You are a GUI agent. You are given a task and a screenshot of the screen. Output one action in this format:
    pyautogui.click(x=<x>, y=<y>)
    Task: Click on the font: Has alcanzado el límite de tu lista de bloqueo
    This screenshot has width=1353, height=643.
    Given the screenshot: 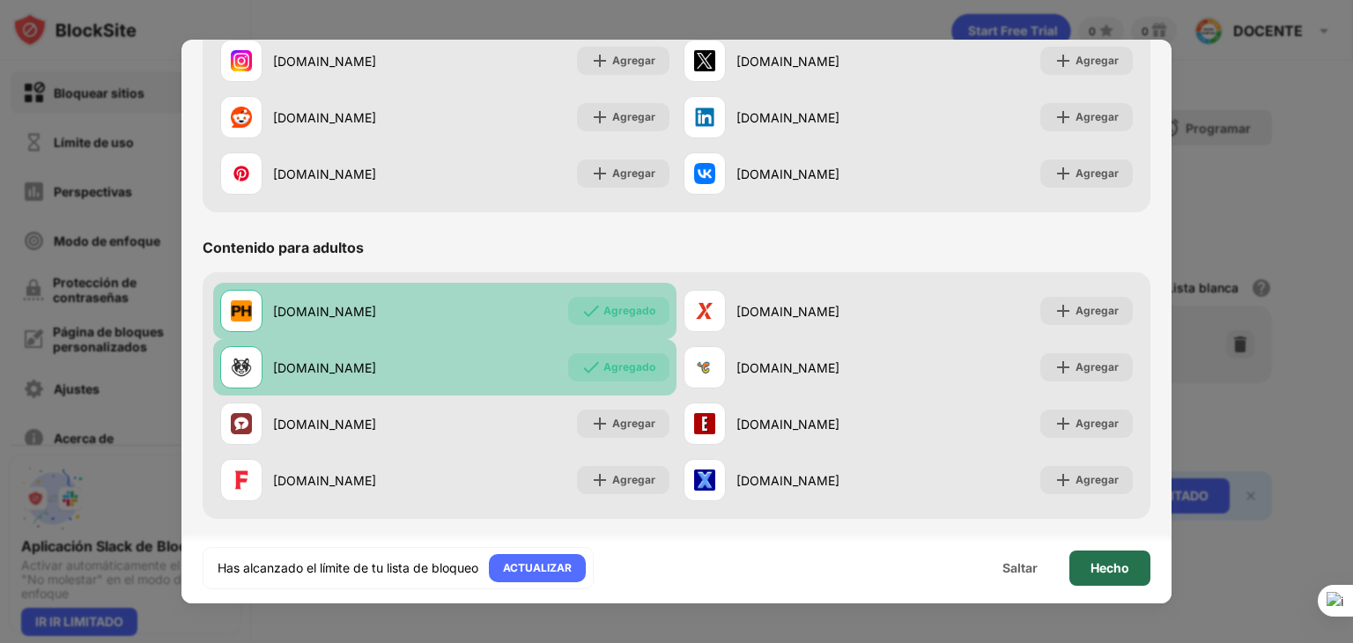 What is the action you would take?
    pyautogui.click(x=348, y=567)
    